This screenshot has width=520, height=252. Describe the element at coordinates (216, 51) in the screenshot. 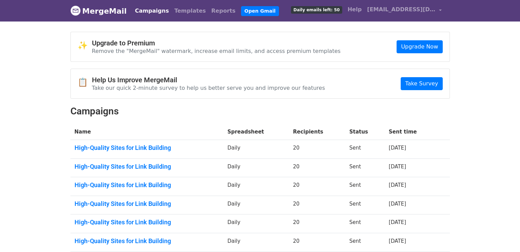

I see `p: Remove the "MergeMail" watermark, increase email limits, and access premium templates` at that location.